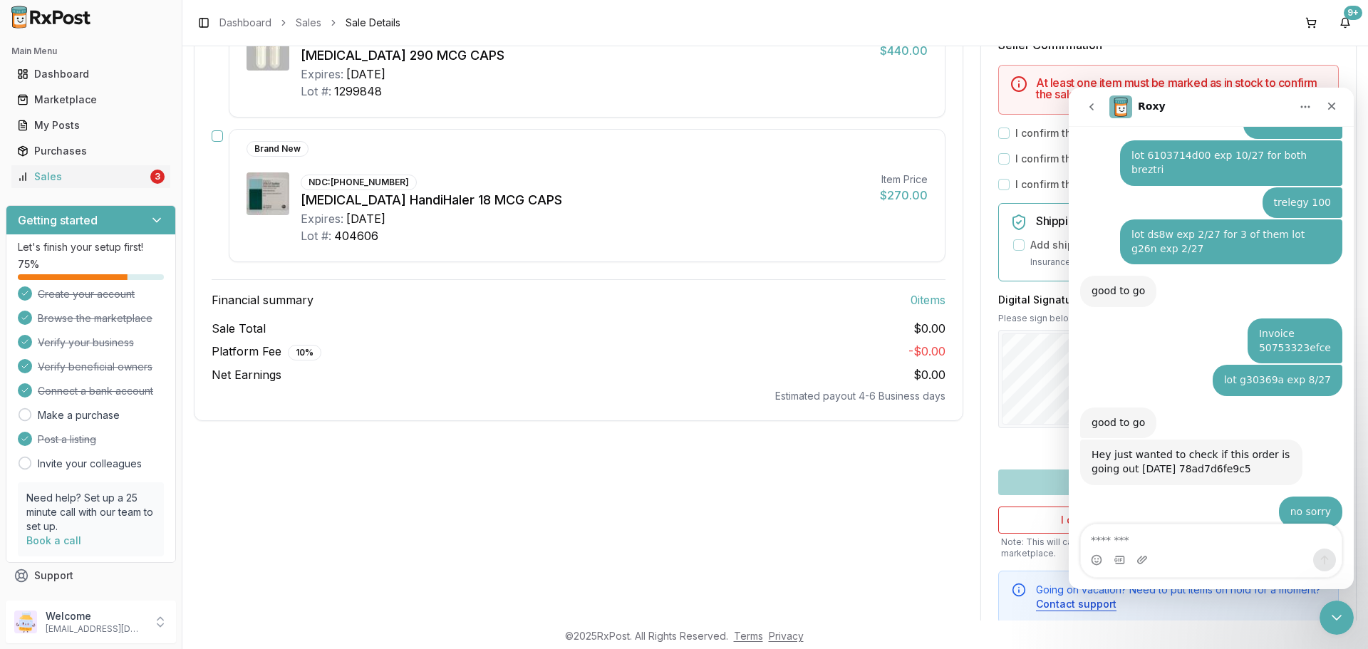 This screenshot has height=649, width=1368. What do you see at coordinates (1353, 13) in the screenshot?
I see `div: 9+` at bounding box center [1353, 13].